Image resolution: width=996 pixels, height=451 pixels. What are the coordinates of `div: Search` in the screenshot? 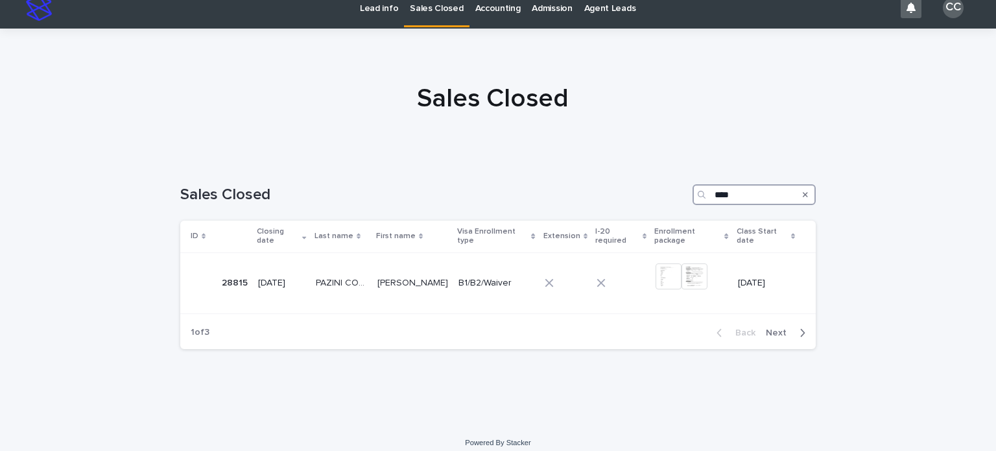 It's located at (754, 194).